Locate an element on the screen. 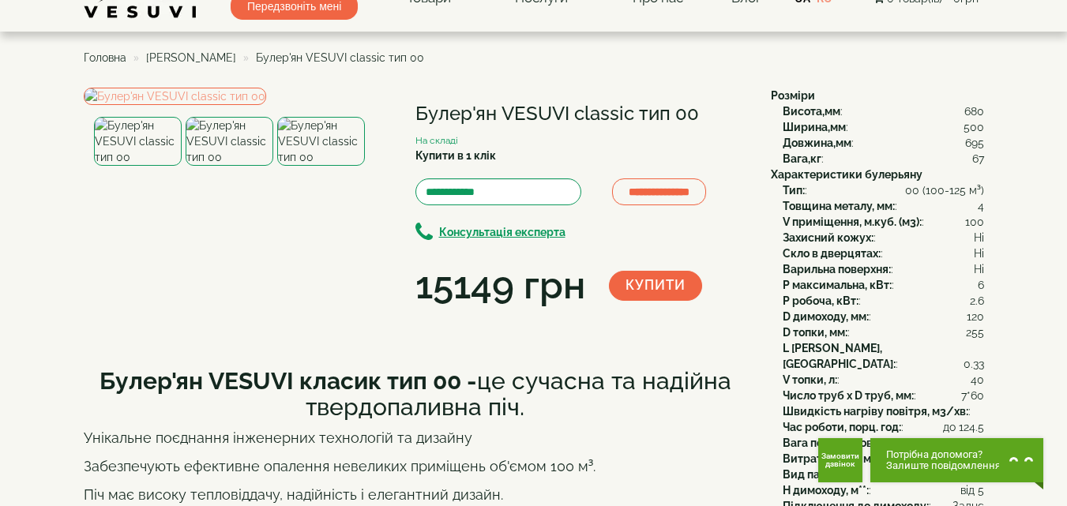 The width and height of the screenshot is (1067, 506). span: 4.5 is located at coordinates (976, 427).